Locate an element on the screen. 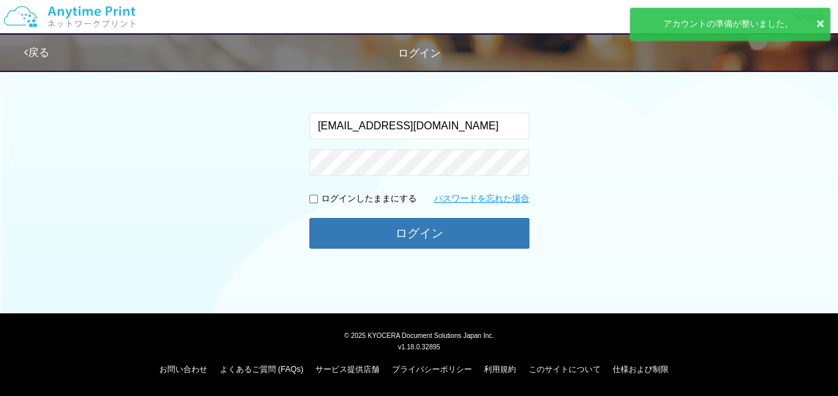 Image resolution: width=838 pixels, height=396 pixels. input: メールアドレス is located at coordinates (419, 126).